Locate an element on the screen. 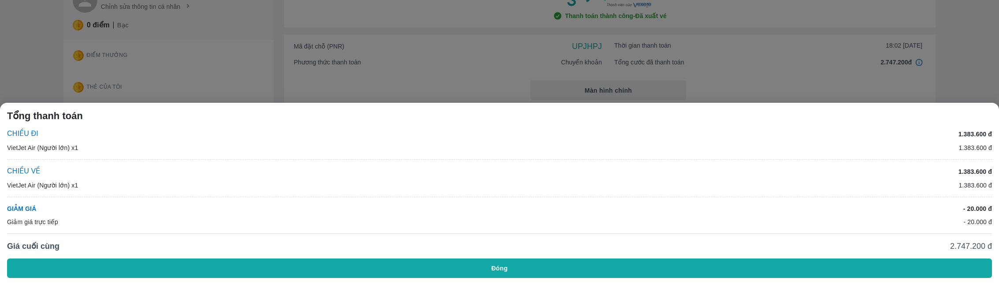 The width and height of the screenshot is (999, 285). p: Giảm giá trực tiếp is located at coordinates (33, 222).